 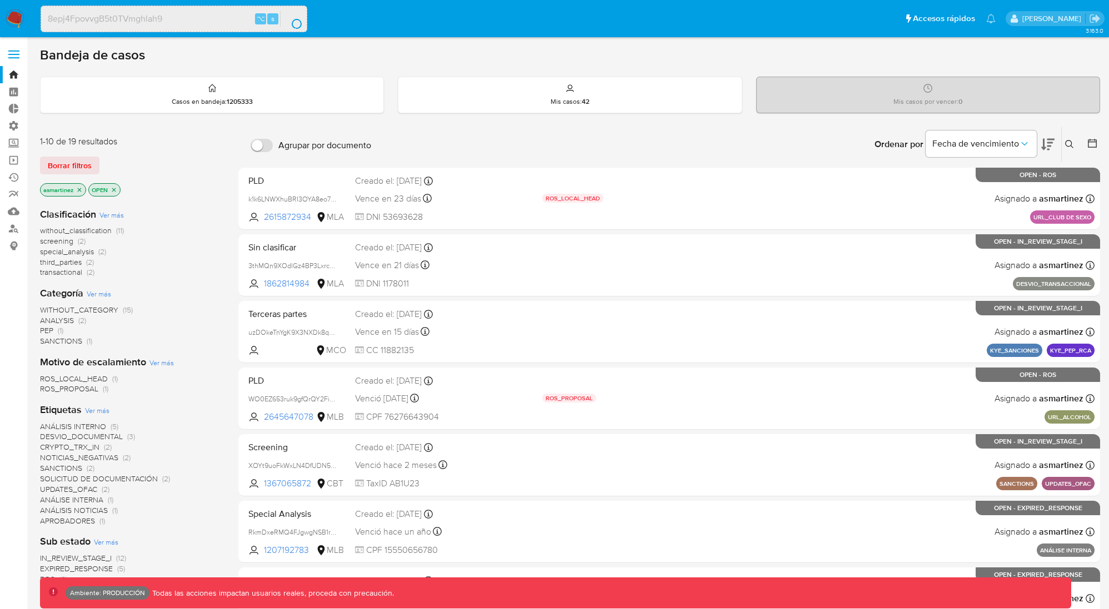 What do you see at coordinates (273, 18) in the screenshot?
I see `span: s` at bounding box center [273, 18].